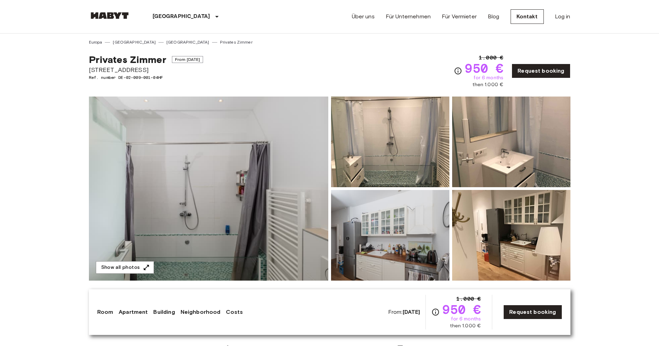 This screenshot has width=659, height=346. I want to click on a: Building, so click(164, 312).